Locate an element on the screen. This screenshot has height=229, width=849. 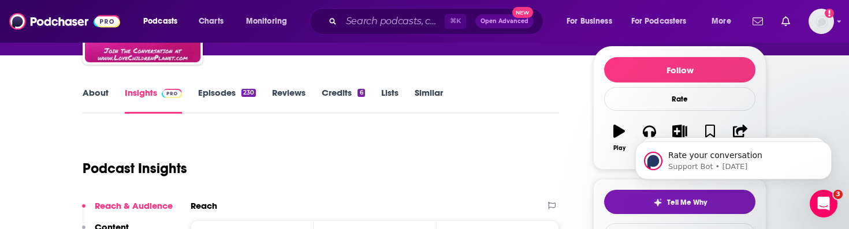
svg: Add a profile image is located at coordinates (829, 13).